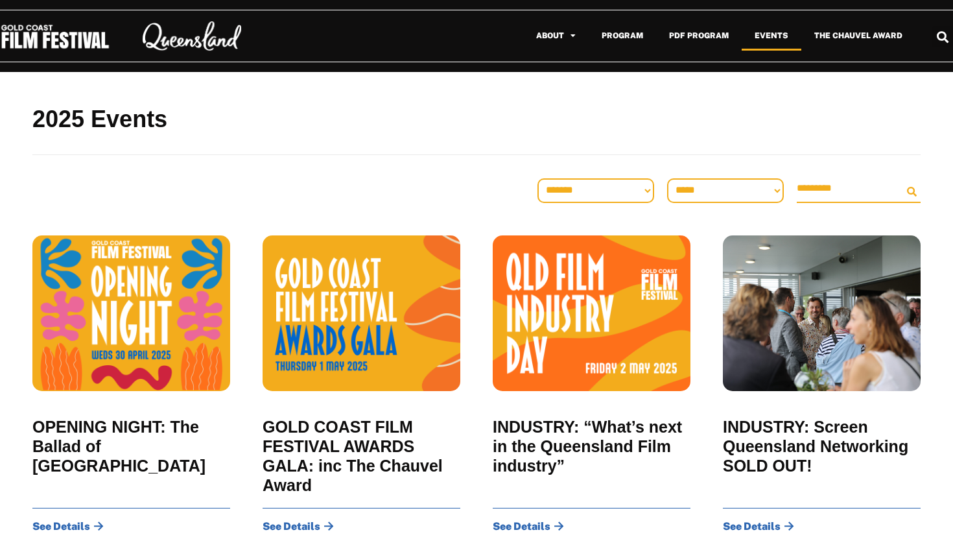 The width and height of the screenshot is (953, 539). Describe the element at coordinates (361, 456) in the screenshot. I see `a: GOLD COAST FILM FESTIVAL AWARDS GALA: inc The Chauvel Award` at that location.